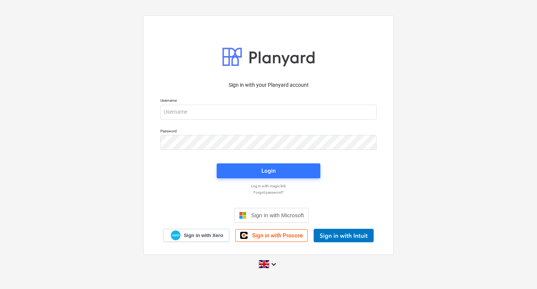 This screenshot has width=537, height=289. Describe the element at coordinates (269, 85) in the screenshot. I see `p: Sign in with your Planyard account` at that location.